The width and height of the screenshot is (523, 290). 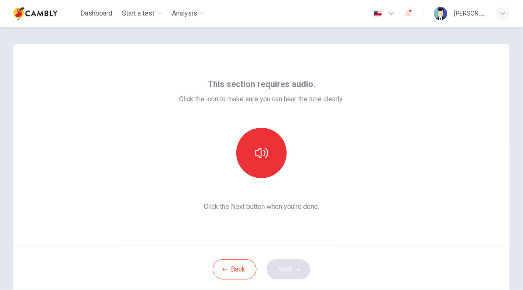 I want to click on a: Dashboard, so click(x=96, y=13).